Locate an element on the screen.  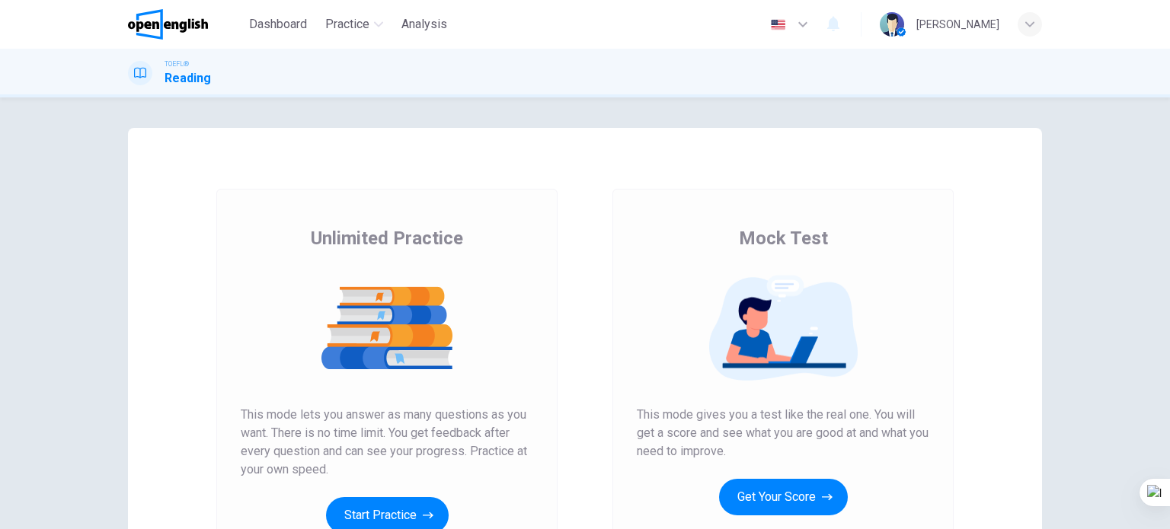
span: Dashboard is located at coordinates (278, 24).